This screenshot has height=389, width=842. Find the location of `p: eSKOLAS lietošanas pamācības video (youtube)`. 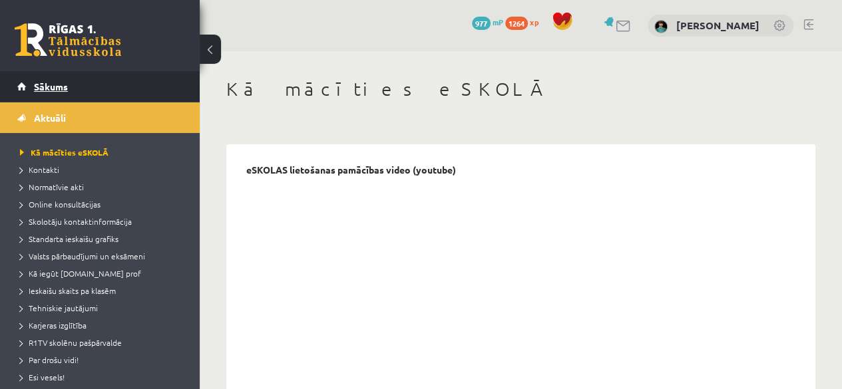

p: eSKOLAS lietošanas pamācības video (youtube) is located at coordinates (351, 170).